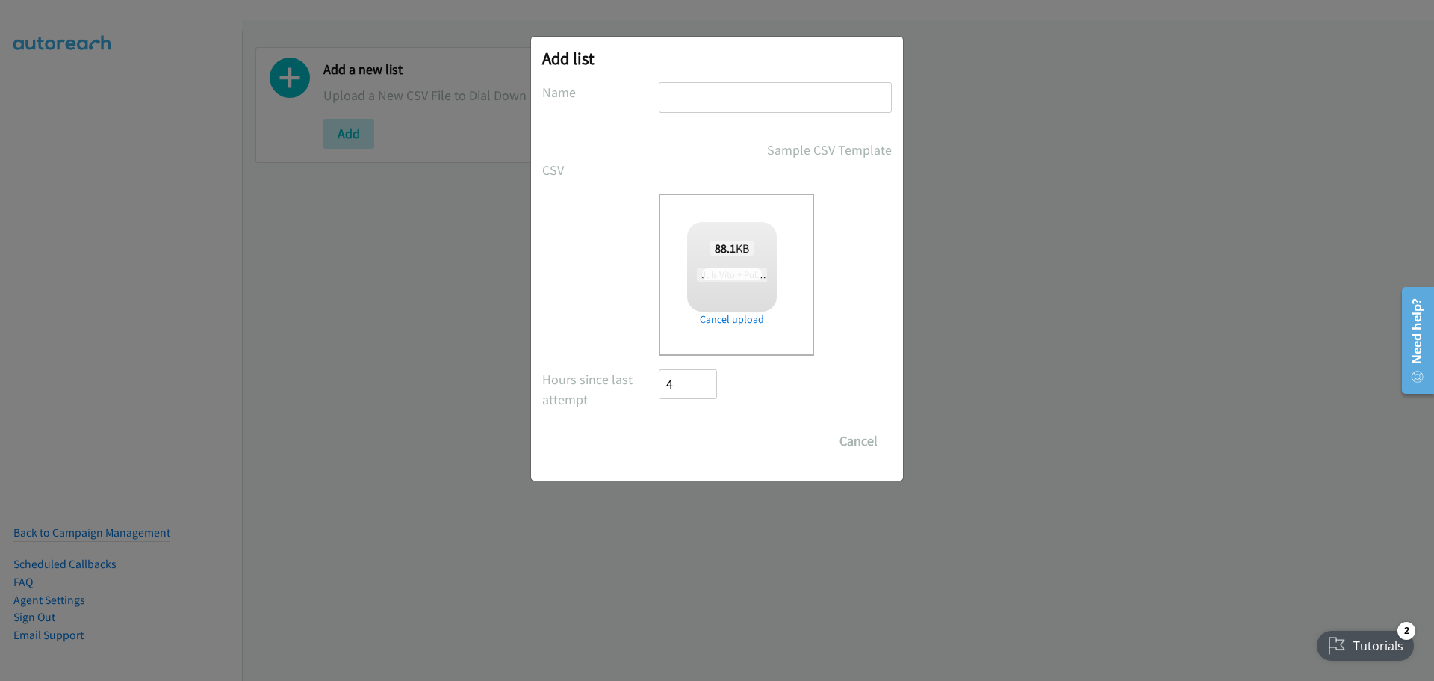 This screenshot has width=1434, height=681. Describe the element at coordinates (99, 15) in the screenshot. I see `upt-list-badge: 2` at that location.